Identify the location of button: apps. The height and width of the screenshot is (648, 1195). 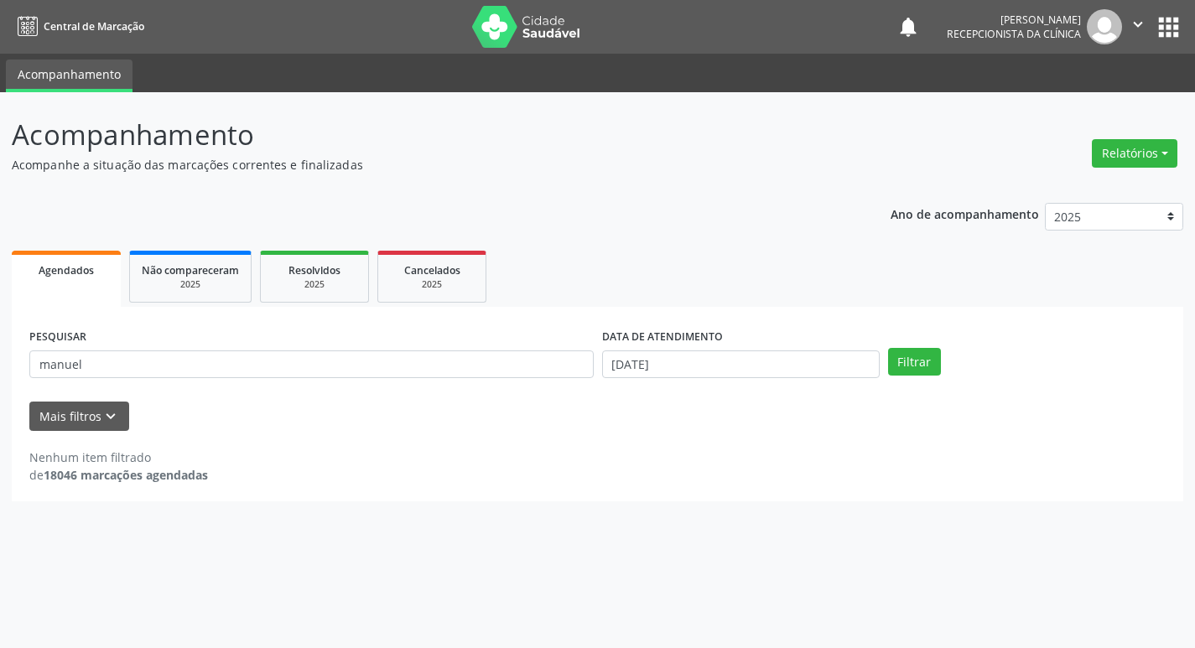
(1168, 27).